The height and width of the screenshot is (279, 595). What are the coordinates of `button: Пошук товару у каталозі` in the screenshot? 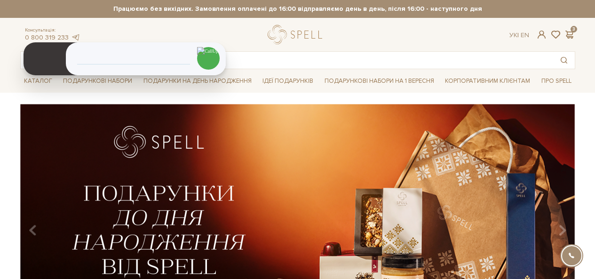 It's located at (564, 60).